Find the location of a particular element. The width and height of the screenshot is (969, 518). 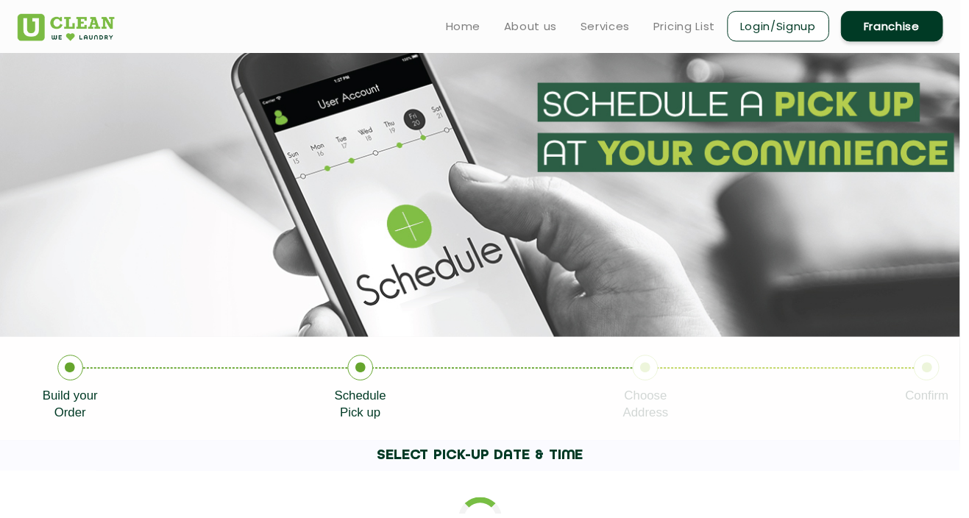

a: Services is located at coordinates (611, 26).